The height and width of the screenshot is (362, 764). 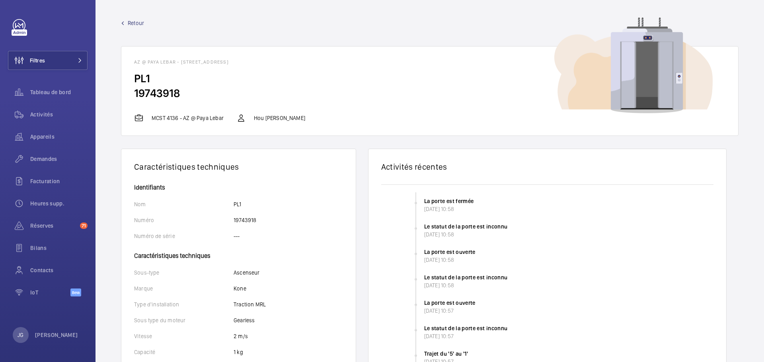 What do you see at coordinates (184, 321) in the screenshot?
I see `p: Sous type du moteur` at bounding box center [184, 321].